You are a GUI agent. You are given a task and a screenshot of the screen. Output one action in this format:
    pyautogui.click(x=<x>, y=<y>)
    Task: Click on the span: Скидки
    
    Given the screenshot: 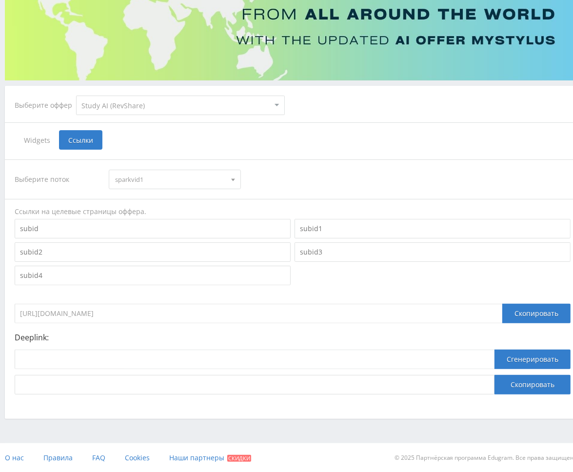 What is the action you would take?
    pyautogui.click(x=239, y=459)
    